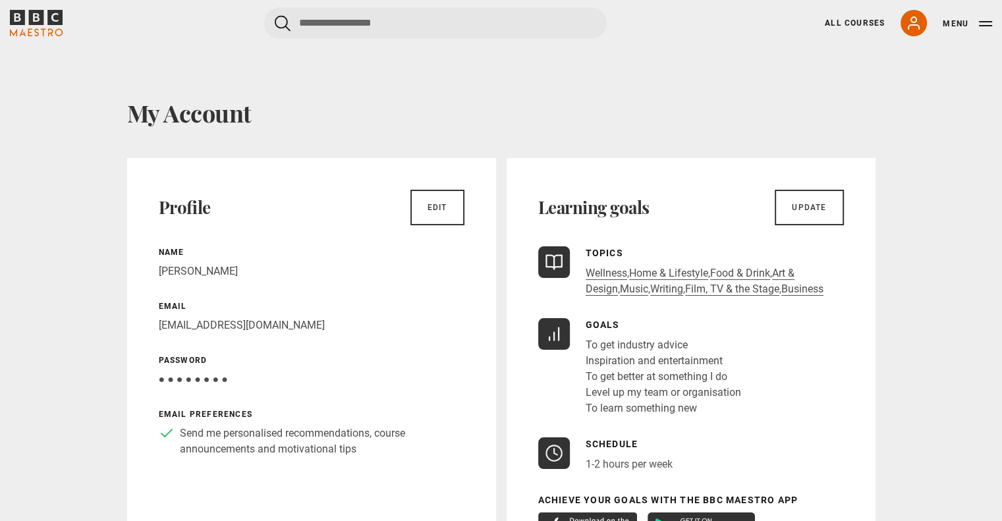  What do you see at coordinates (669, 274) in the screenshot?
I see `a: Home & Lifestyle` at bounding box center [669, 274].